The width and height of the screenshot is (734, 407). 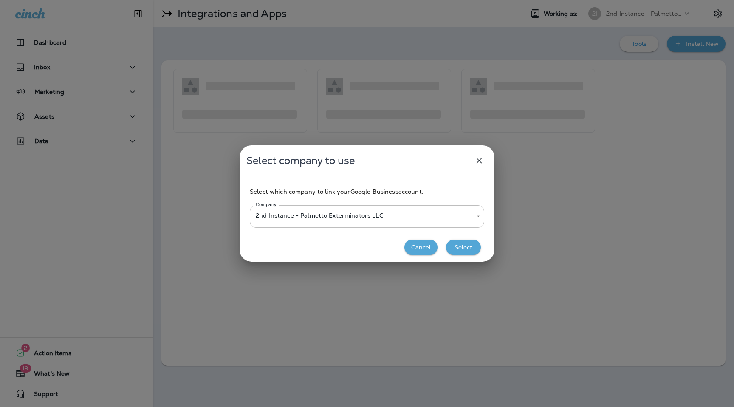 What do you see at coordinates (363, 215) in the screenshot?
I see `p: 2nd Instance - Palmetto Exterminators LLC` at bounding box center [363, 215].